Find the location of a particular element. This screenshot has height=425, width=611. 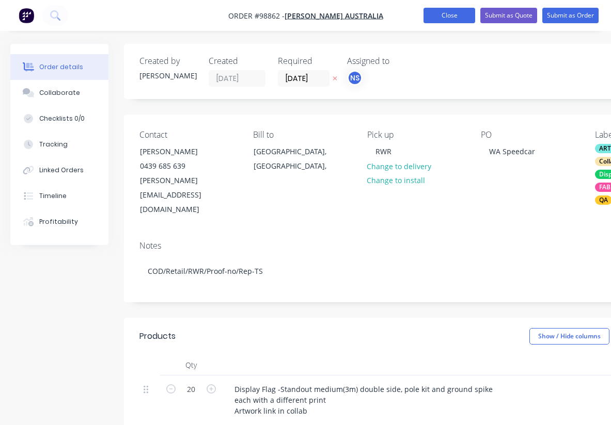

button: Close is located at coordinates (449, 15).